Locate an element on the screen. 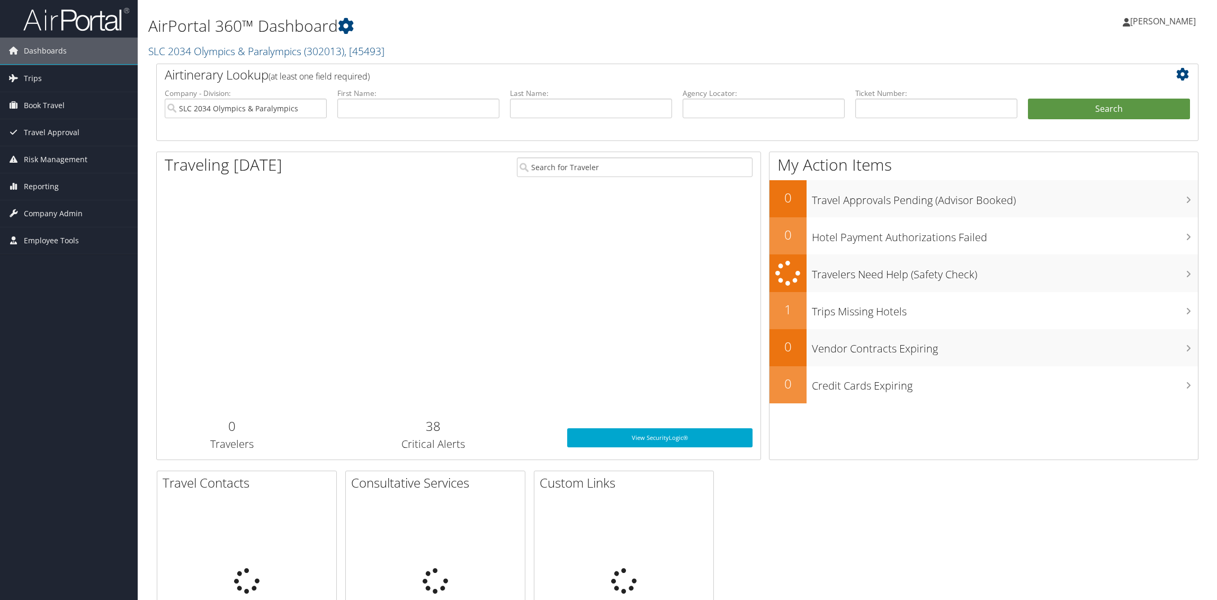 This screenshot has height=600, width=1217. h3: Credit Cards Expiring is located at coordinates (1005, 383).